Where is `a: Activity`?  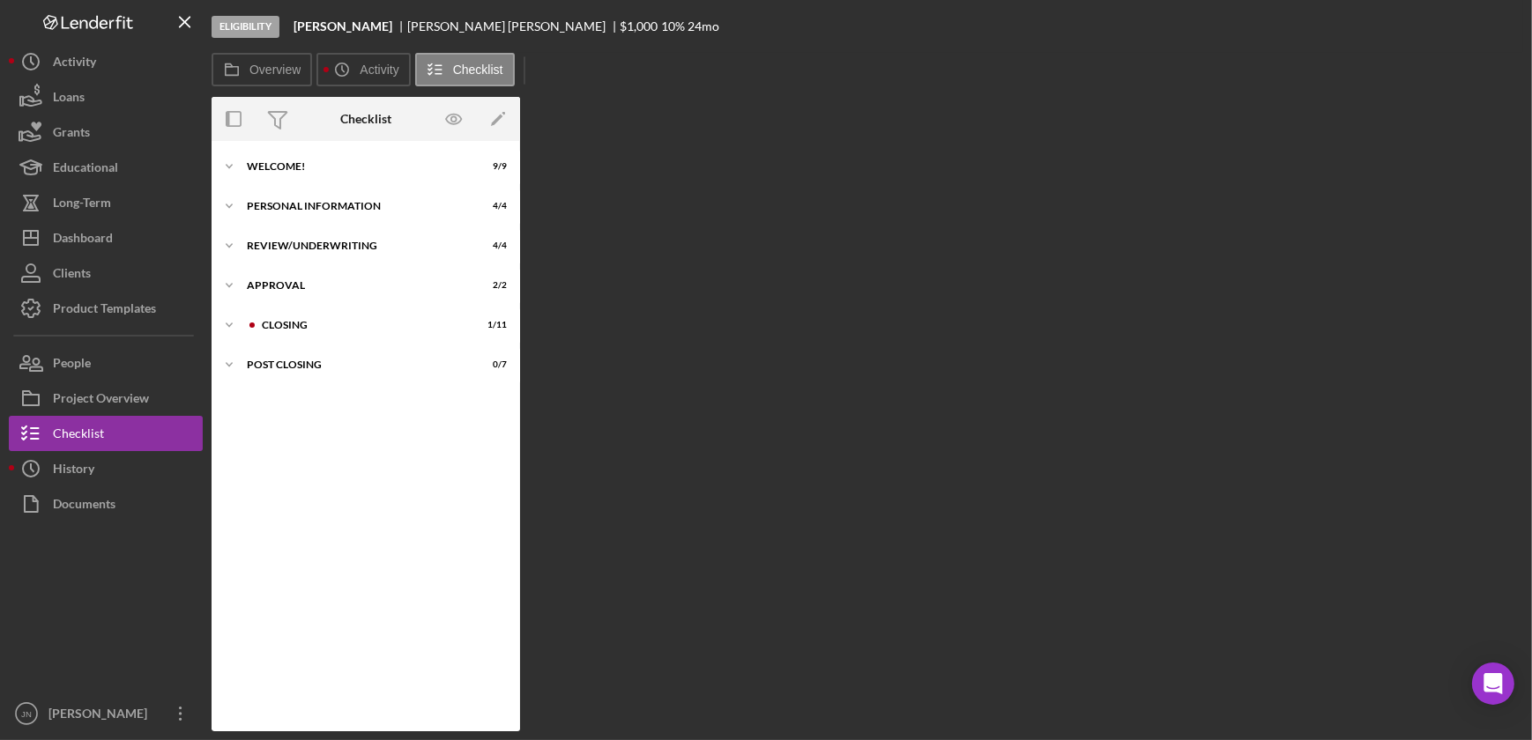
a: Activity is located at coordinates (106, 62).